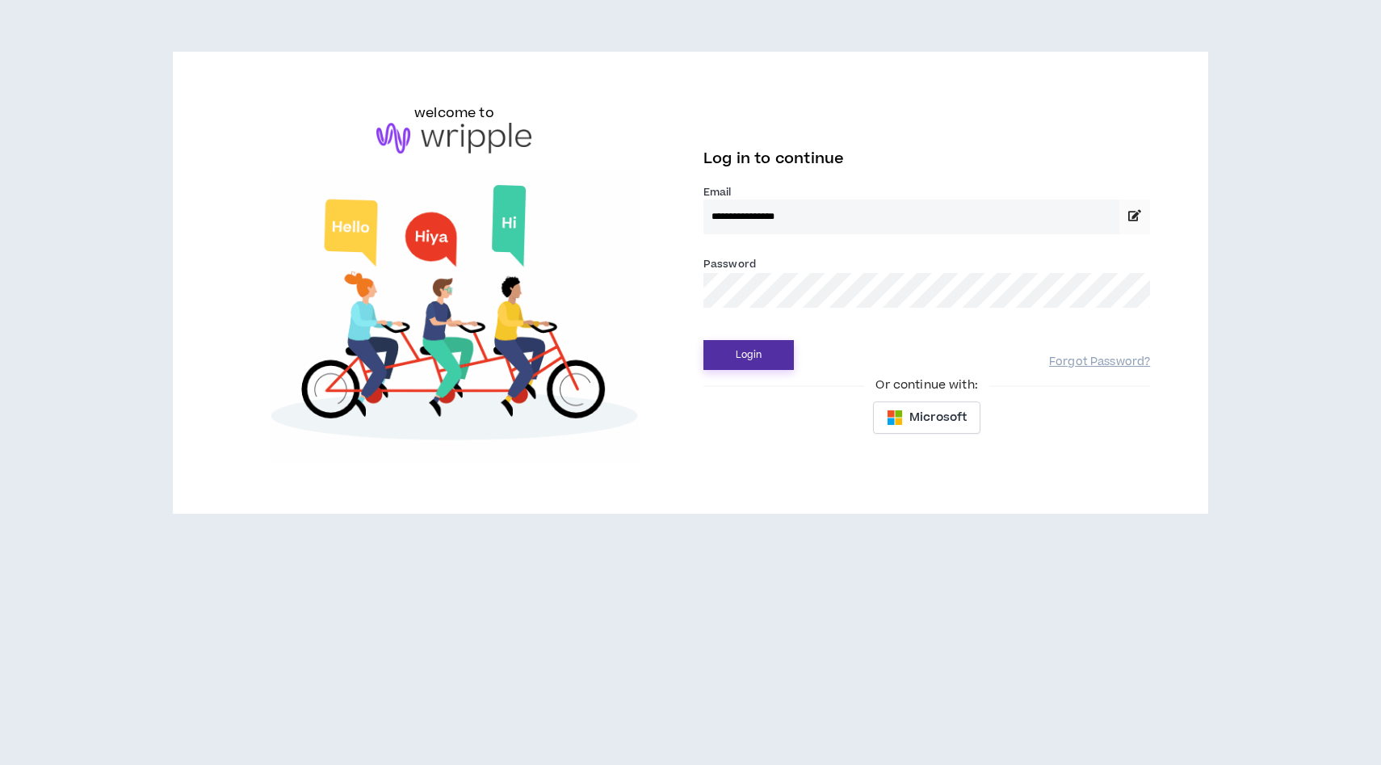  I want to click on button: Login, so click(749, 355).